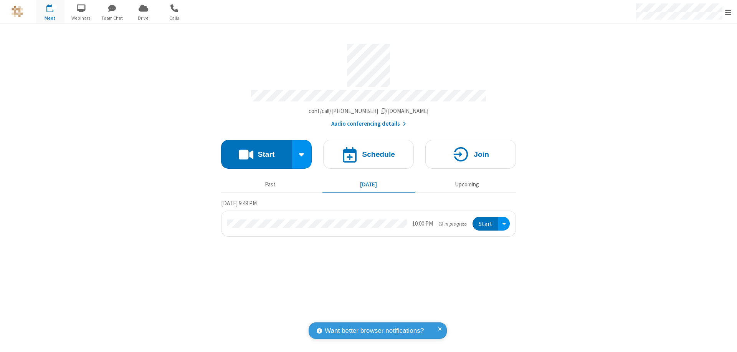  Describe the element at coordinates (471, 154) in the screenshot. I see `button: Join` at that location.